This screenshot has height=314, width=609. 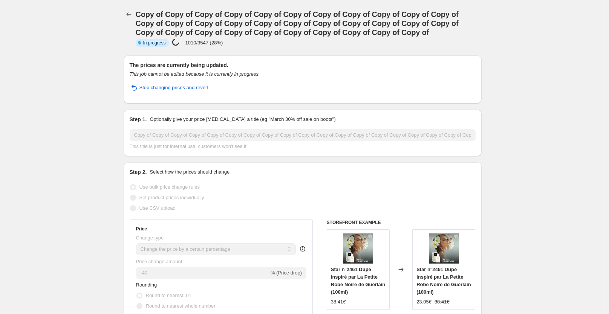 I want to click on button: Stop changing prices and revert, so click(x=169, y=88).